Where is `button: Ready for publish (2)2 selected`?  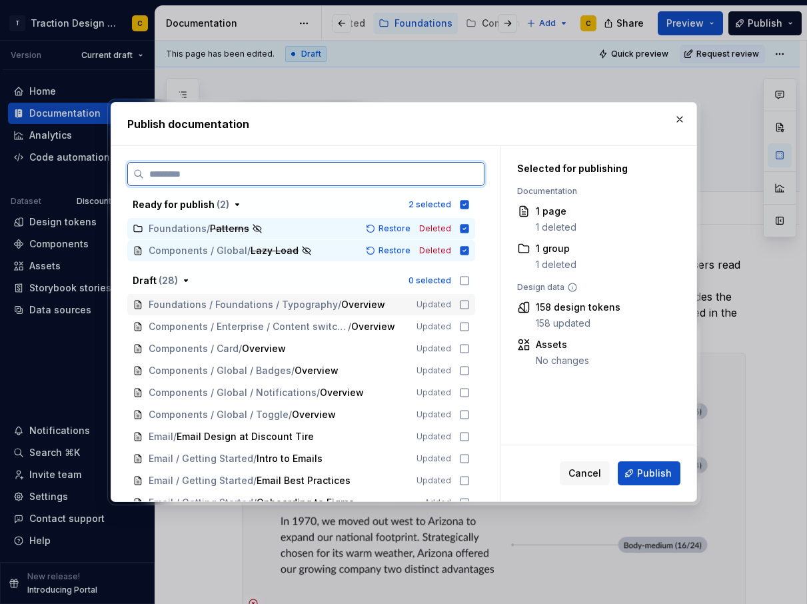 button: Ready for publish (2)2 selected is located at coordinates (301, 205).